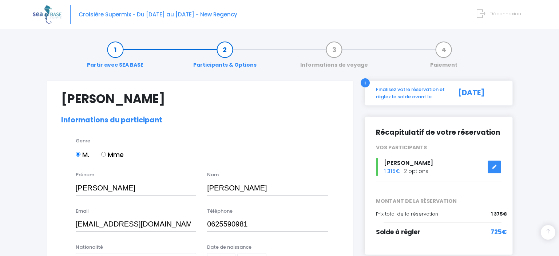 This screenshot has height=256, width=559. Describe the element at coordinates (505, 13) in the screenshot. I see `span: Déconnexion` at that location.